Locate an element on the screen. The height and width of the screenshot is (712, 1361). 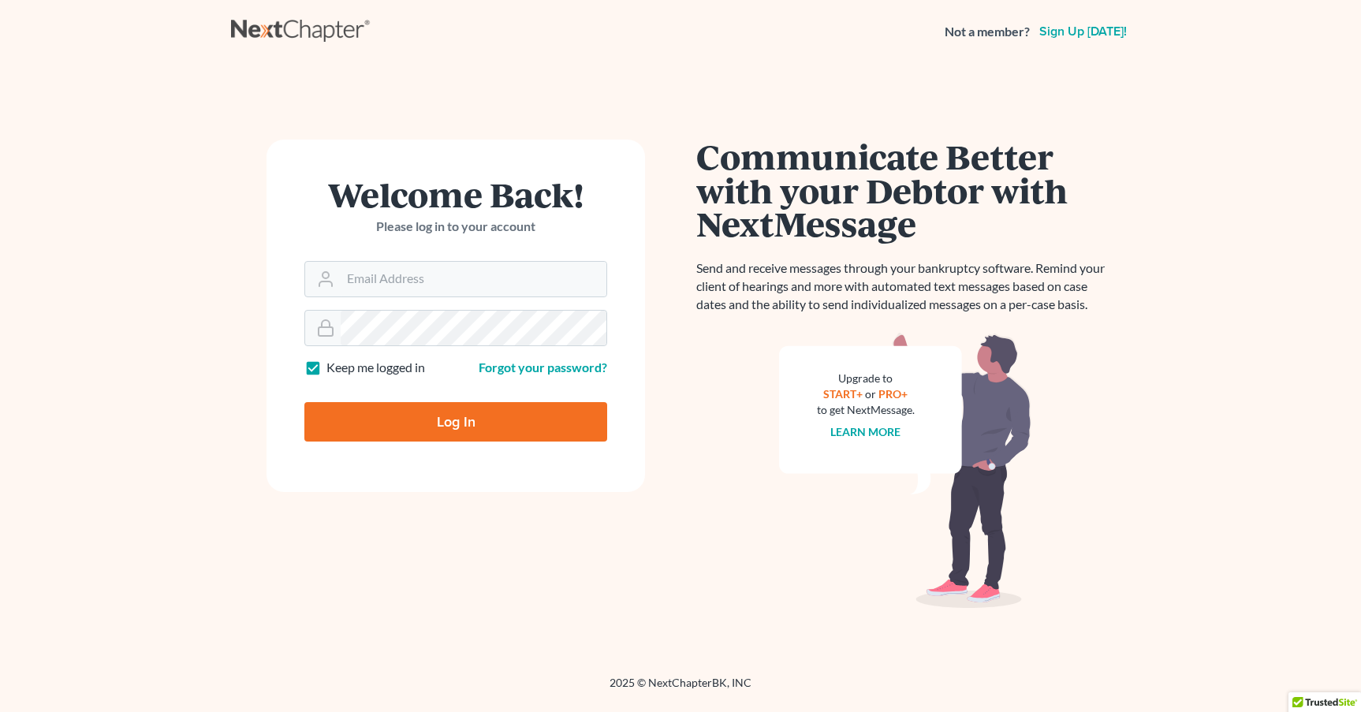
a: PRO+ is located at coordinates (894, 394).